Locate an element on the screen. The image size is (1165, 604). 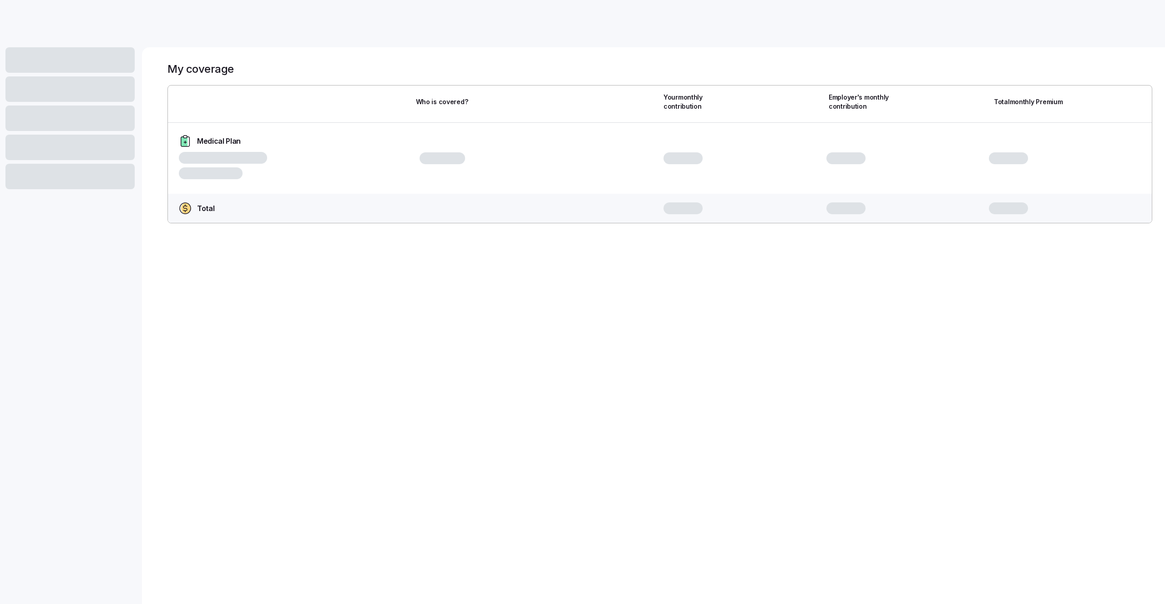
span: Total monthly Premium is located at coordinates (1028, 102).